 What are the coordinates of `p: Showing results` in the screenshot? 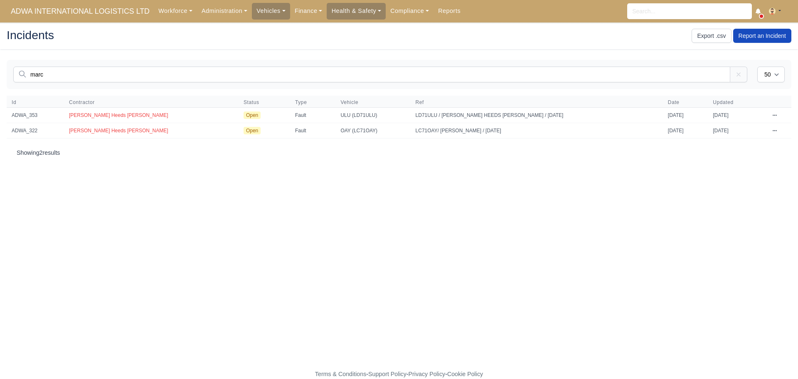 It's located at (399, 153).